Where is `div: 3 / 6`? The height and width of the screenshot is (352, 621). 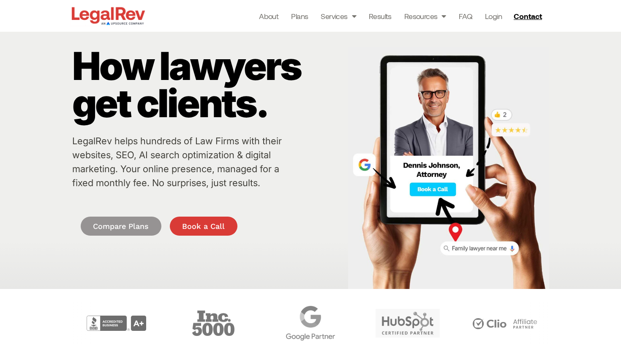 div: 3 / 6 is located at coordinates (213, 323).